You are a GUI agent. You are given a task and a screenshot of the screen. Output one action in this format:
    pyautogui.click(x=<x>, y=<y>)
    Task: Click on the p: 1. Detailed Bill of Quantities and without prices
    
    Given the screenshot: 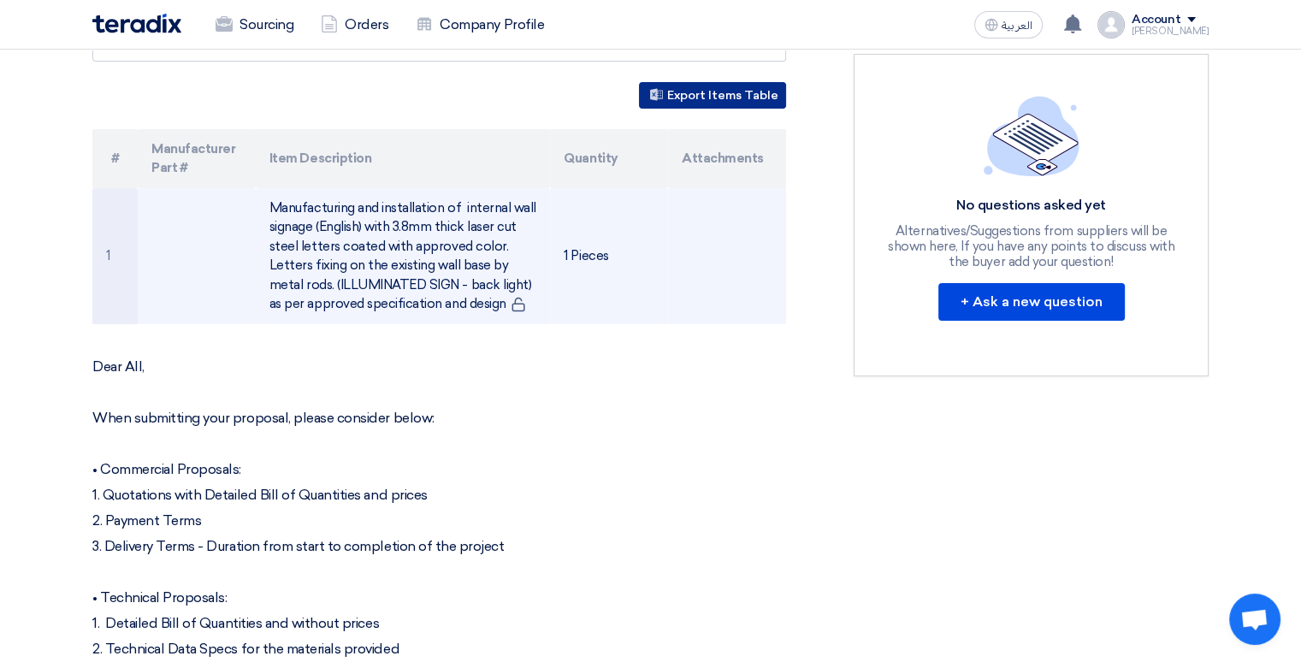 What is the action you would take?
    pyautogui.click(x=439, y=624)
    